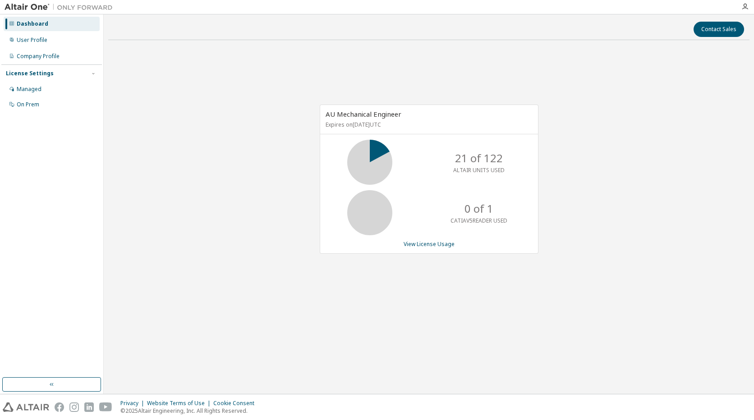 The height and width of the screenshot is (420, 754). Describe the element at coordinates (479, 158) in the screenshot. I see `p: 21 of 122` at that location.